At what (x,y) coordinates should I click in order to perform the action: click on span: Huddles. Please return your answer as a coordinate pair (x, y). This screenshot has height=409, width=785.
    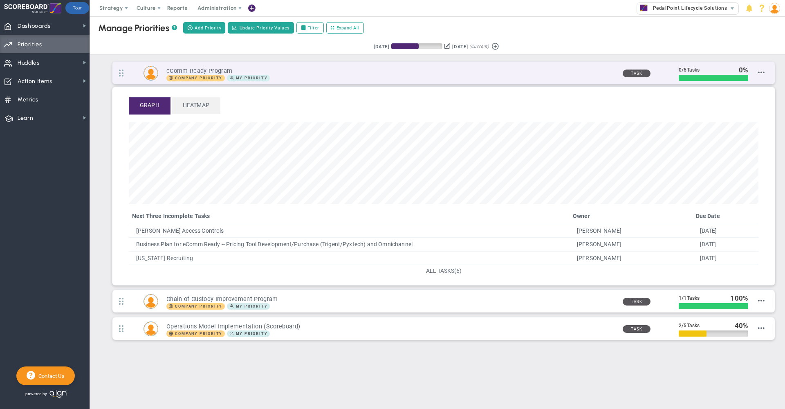
    Looking at the image, I should click on (29, 63).